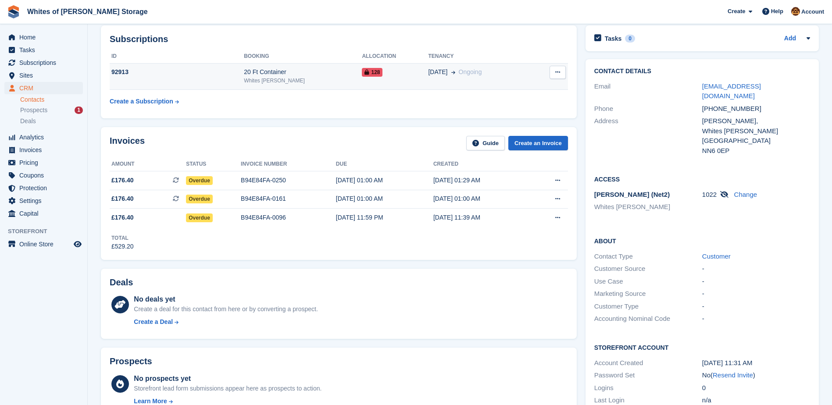  Describe the element at coordinates (228, 379) in the screenshot. I see `div: No prospects yet` at that location.